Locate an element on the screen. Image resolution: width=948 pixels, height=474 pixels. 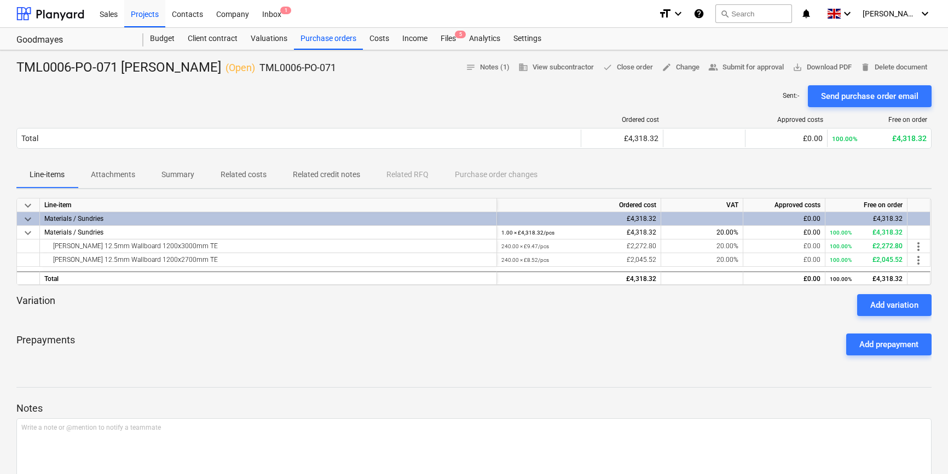
span: search is located at coordinates (724, 14).